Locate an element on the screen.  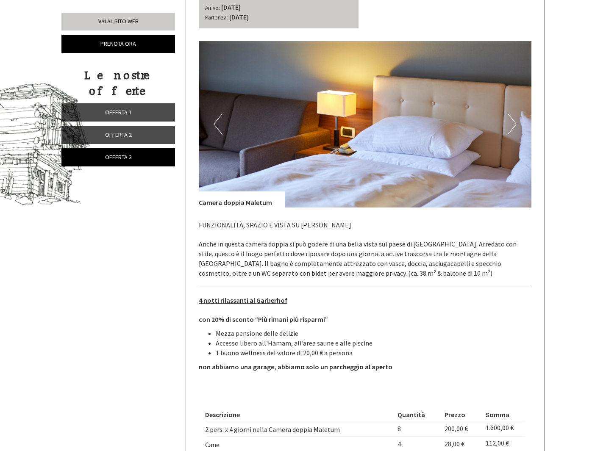
strong: non abbiamo una garage, abbiamo solo un parcheggio al aperto is located at coordinates (295, 367).